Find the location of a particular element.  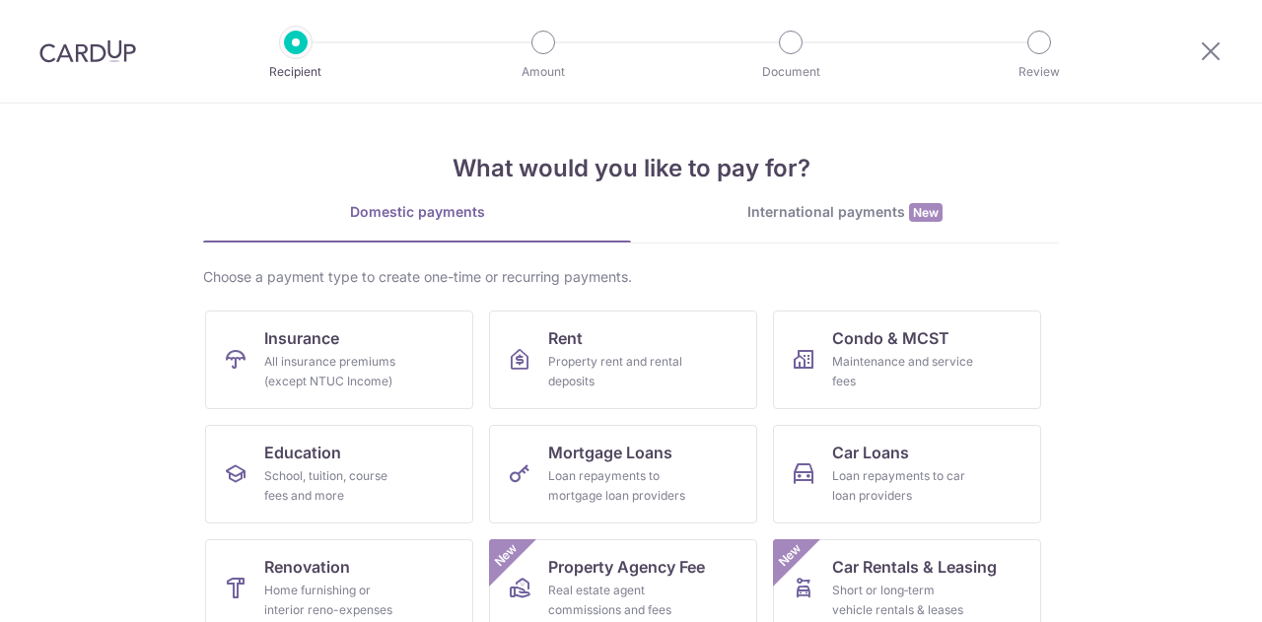

a: Mortgage LoansLoan repayments to mortgage loan providers is located at coordinates (623, 474).